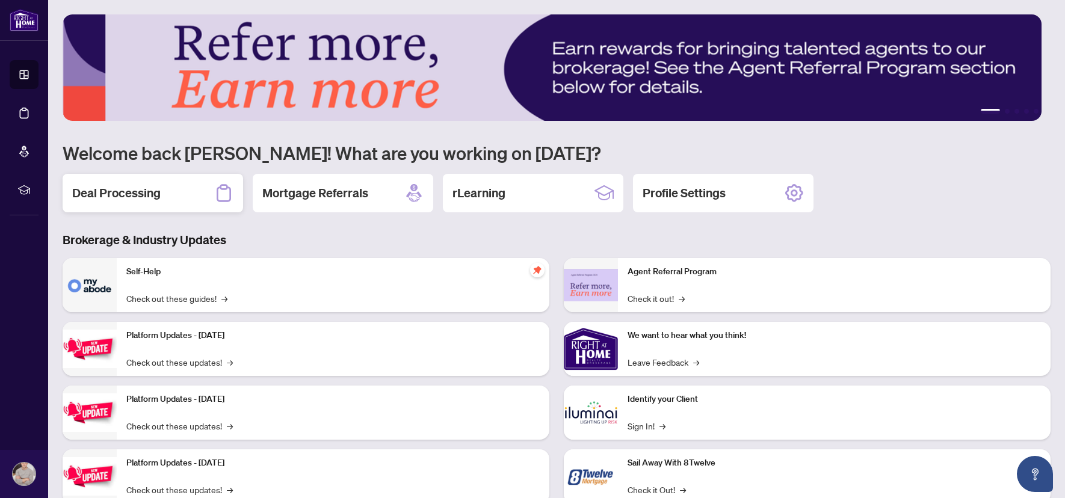  I want to click on button: 3, so click(1017, 111).